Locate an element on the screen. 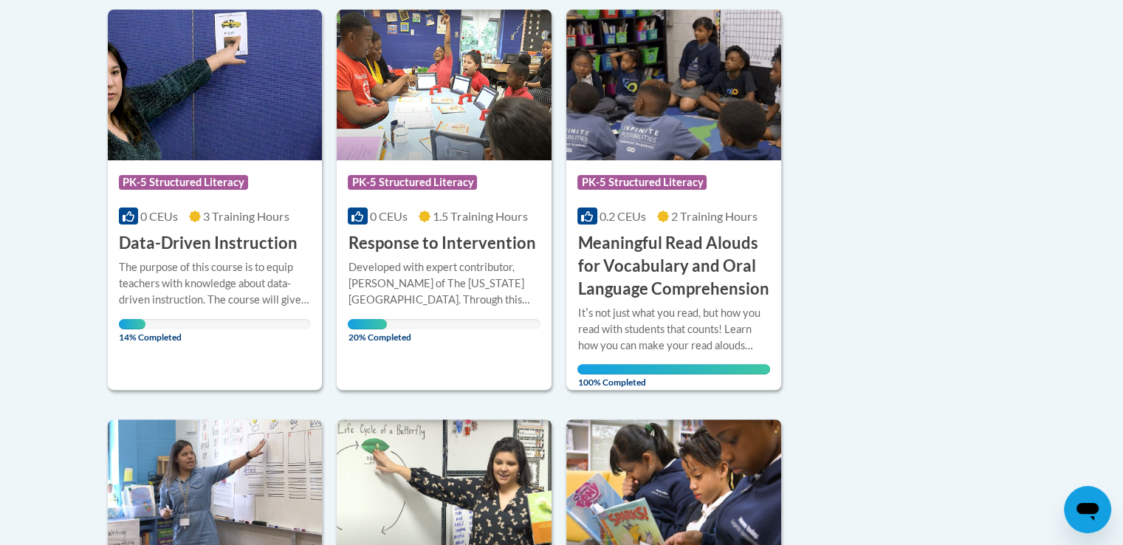 The width and height of the screenshot is (1123, 545). a: Course LogoPK-5 Structured Literacy0 CEUs3 Training Hours Data-Driven InstructionThe purpose of t... is located at coordinates (215, 199).